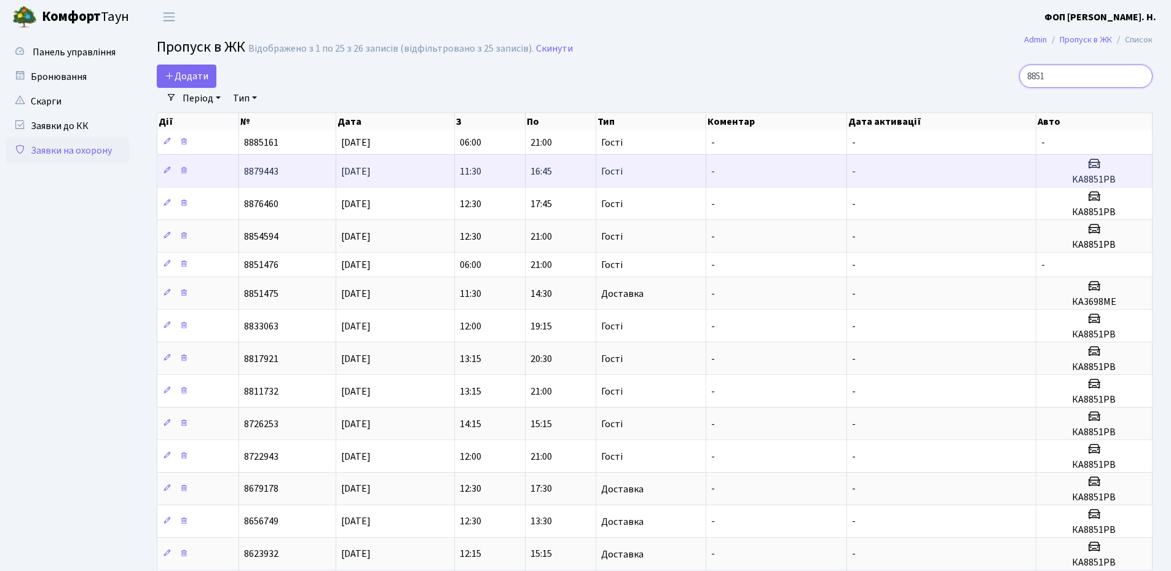 Image resolution: width=1171 pixels, height=571 pixels. I want to click on span: 20:30, so click(541, 359).